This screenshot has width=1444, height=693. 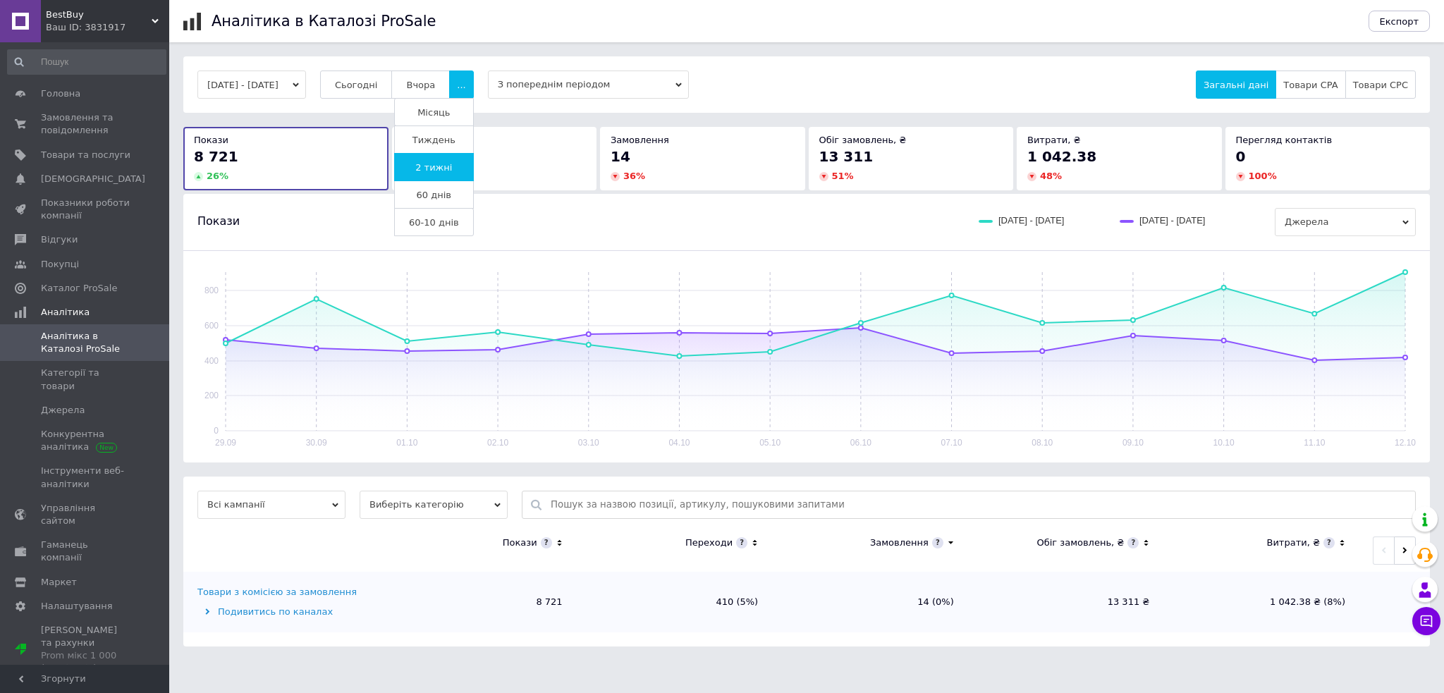 What do you see at coordinates (434, 140) in the screenshot?
I see `button: Тиждень` at bounding box center [434, 140].